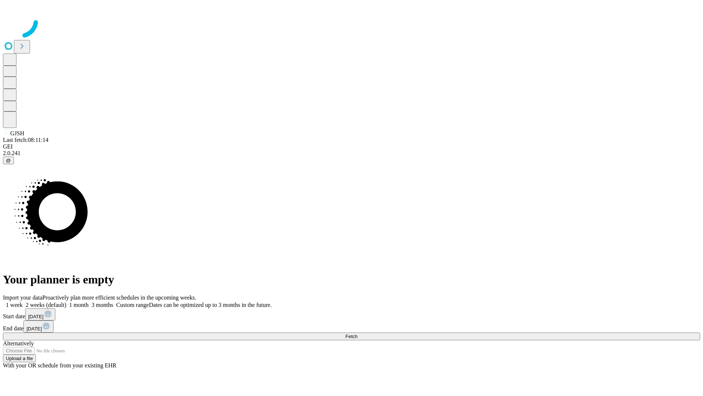 This screenshot has width=703, height=396. What do you see at coordinates (26, 140) in the screenshot?
I see `span: Last fetch: 08:11:14` at bounding box center [26, 140].